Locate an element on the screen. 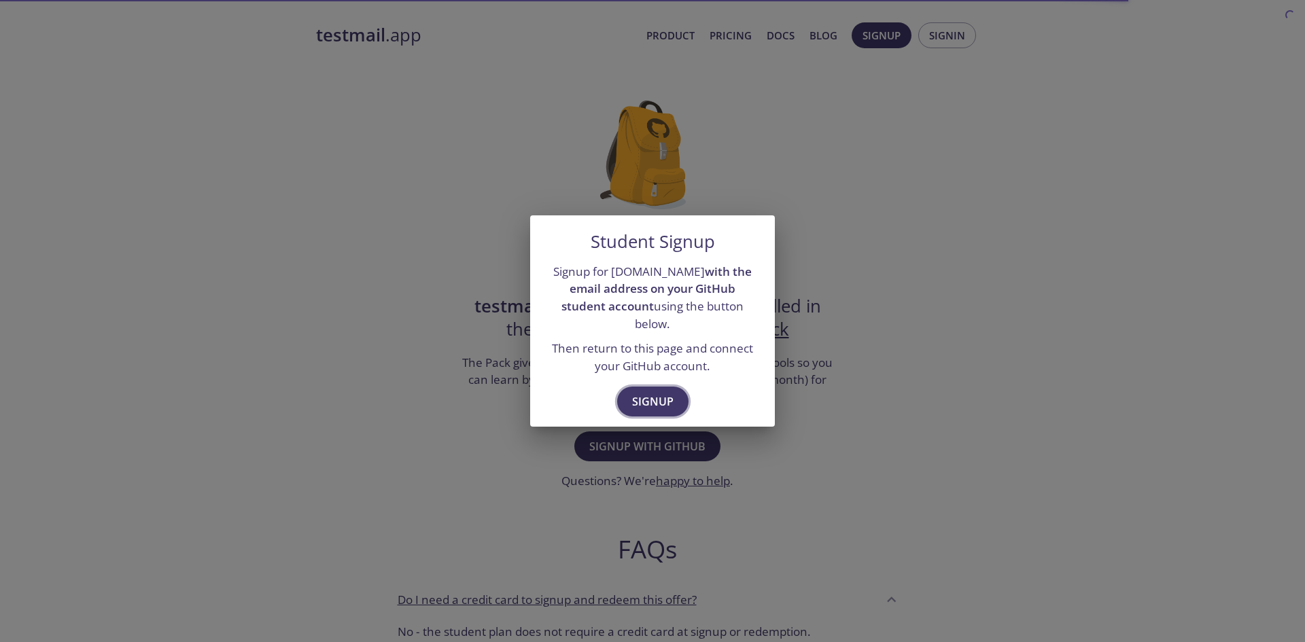 The image size is (1305, 642). h5: Student Signup is located at coordinates (652, 242).